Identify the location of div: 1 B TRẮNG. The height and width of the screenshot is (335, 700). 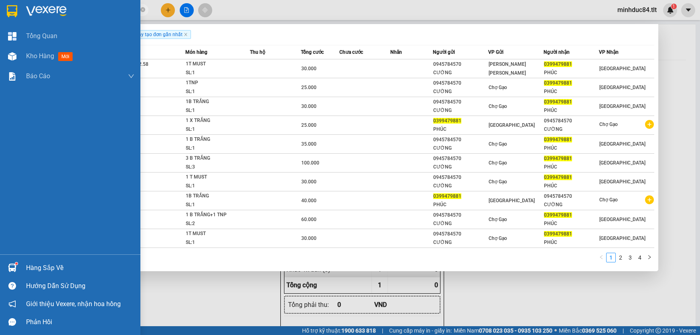
(216, 140).